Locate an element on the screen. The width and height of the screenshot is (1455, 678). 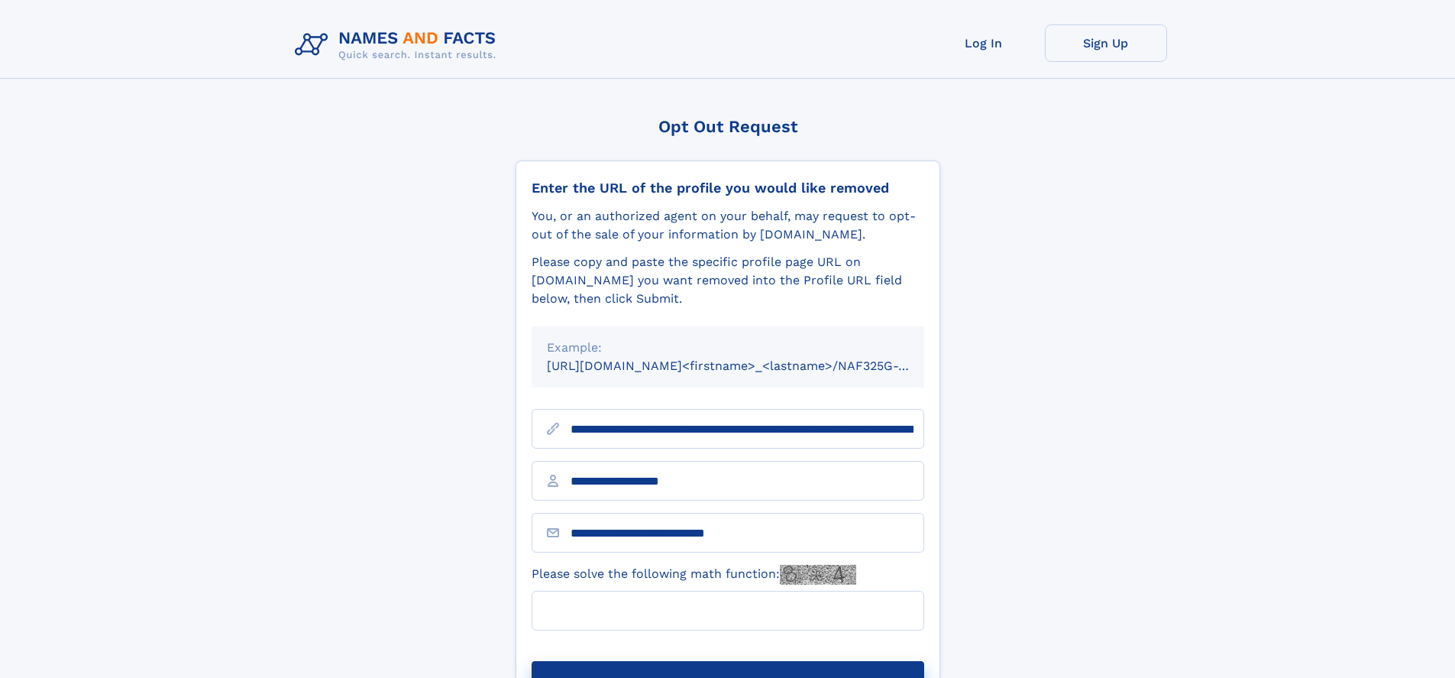
div: You, or an authorized agent on your behalf, may request to opt-out of the sale of your informatio... is located at coordinates (728, 225).